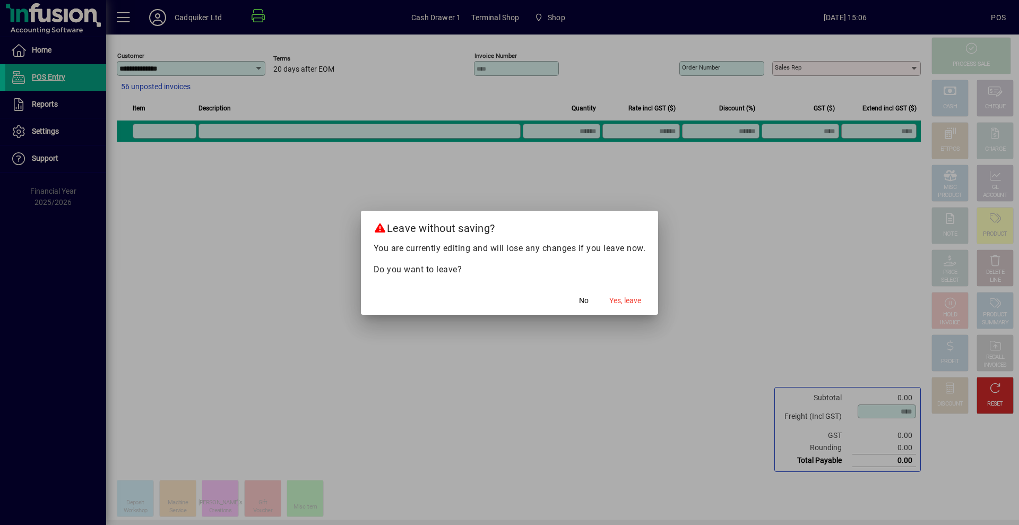  Describe the element at coordinates (584, 300) in the screenshot. I see `span: No` at that location.